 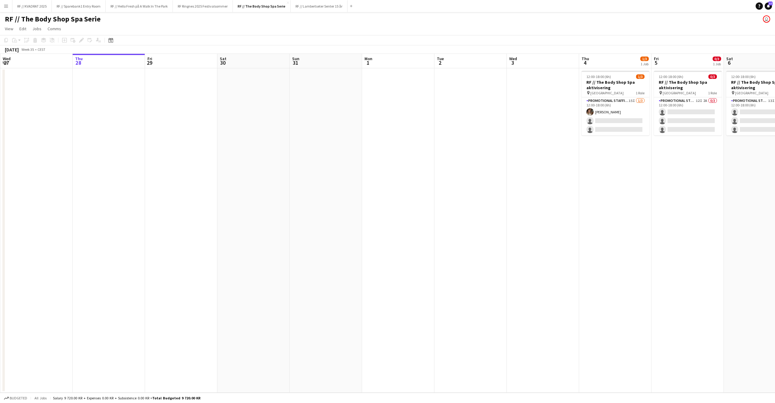 I want to click on span: 27, so click(x=6, y=63).